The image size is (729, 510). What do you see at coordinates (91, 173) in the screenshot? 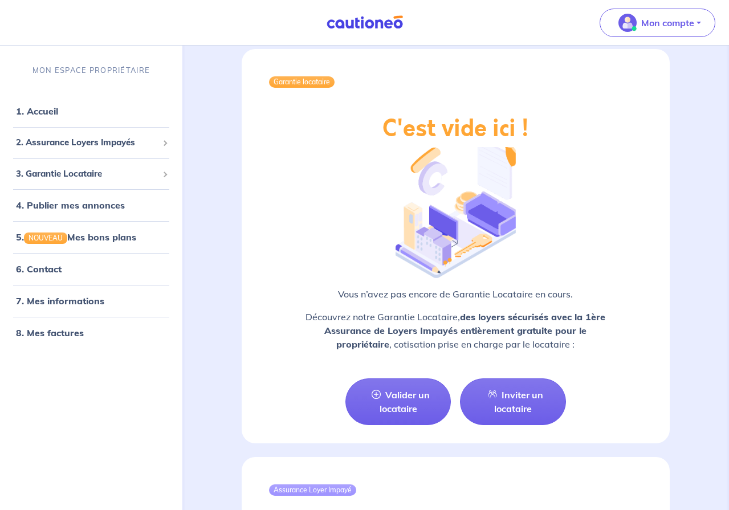
I see `div: 3. Garantie Locataire` at bounding box center [91, 173].